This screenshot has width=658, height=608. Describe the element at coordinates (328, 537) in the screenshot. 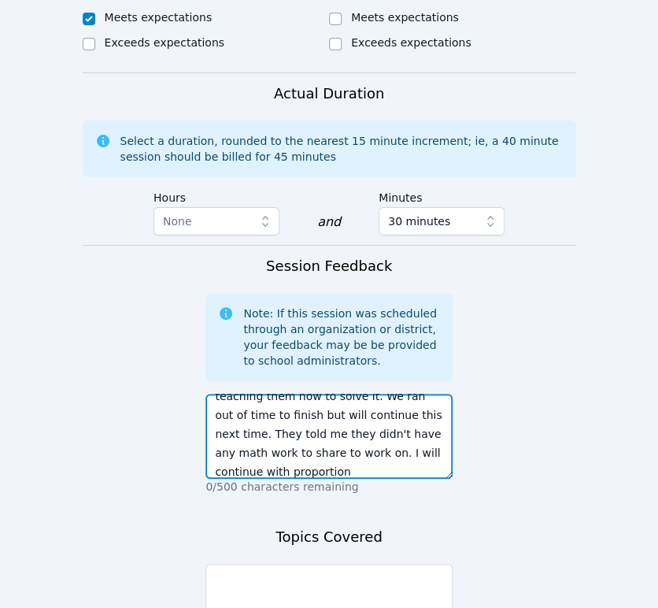

I see `h3: Topics Covered` at that location.